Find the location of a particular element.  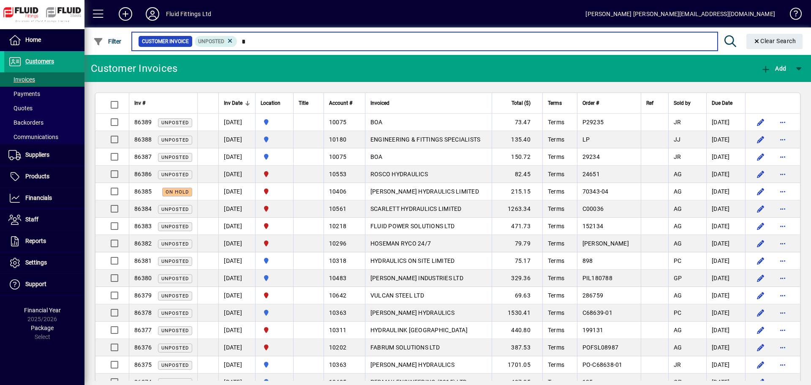

span: 10075 is located at coordinates (337, 122).